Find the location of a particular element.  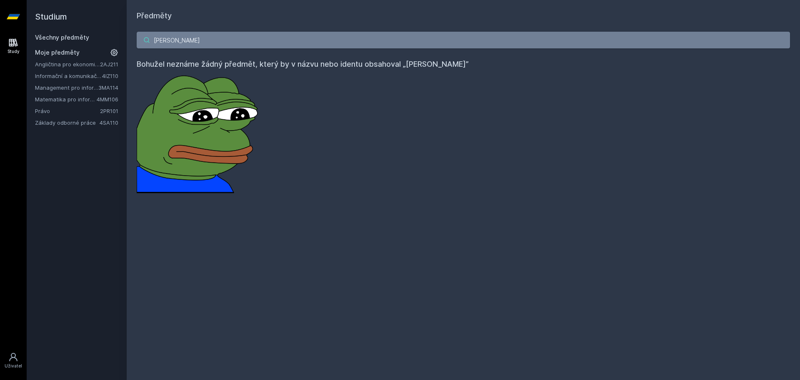

a: 3MA114 is located at coordinates (108, 88).